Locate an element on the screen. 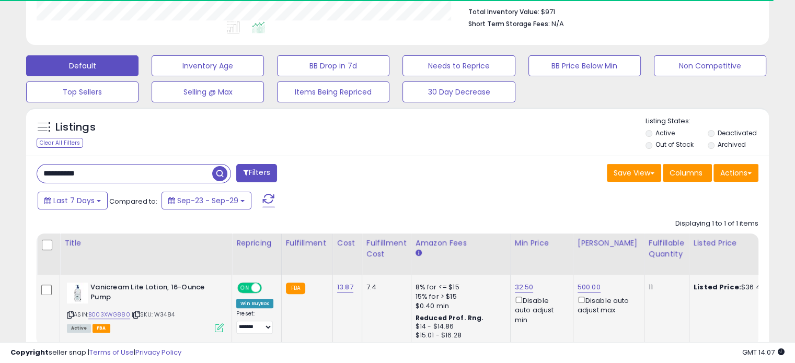 The image size is (795, 363). b: Listed Price: is located at coordinates (717, 287).